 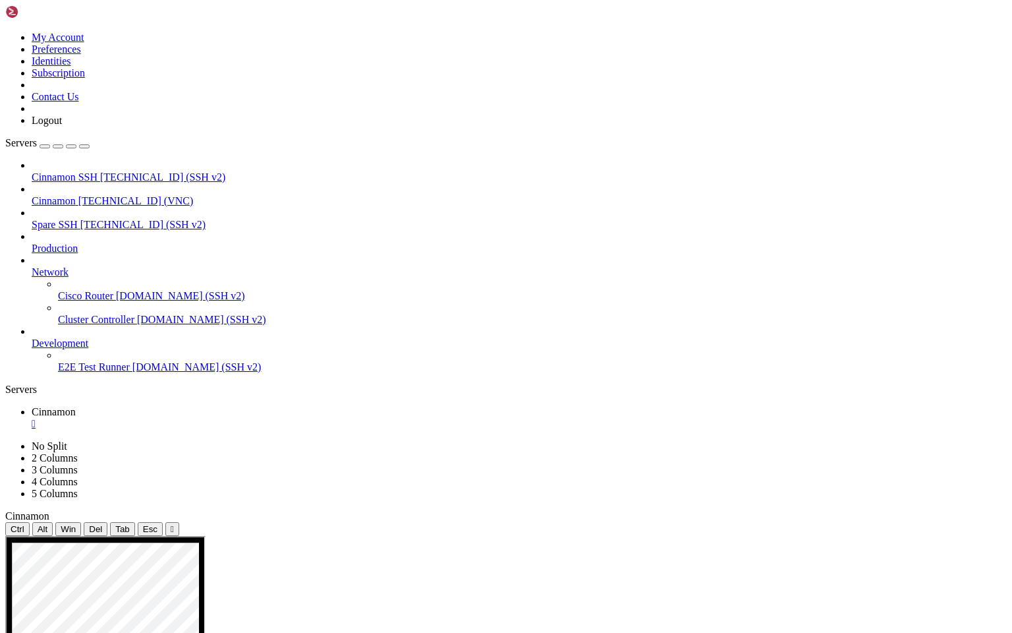 I want to click on a: Cinnamon, so click(x=519, y=418).